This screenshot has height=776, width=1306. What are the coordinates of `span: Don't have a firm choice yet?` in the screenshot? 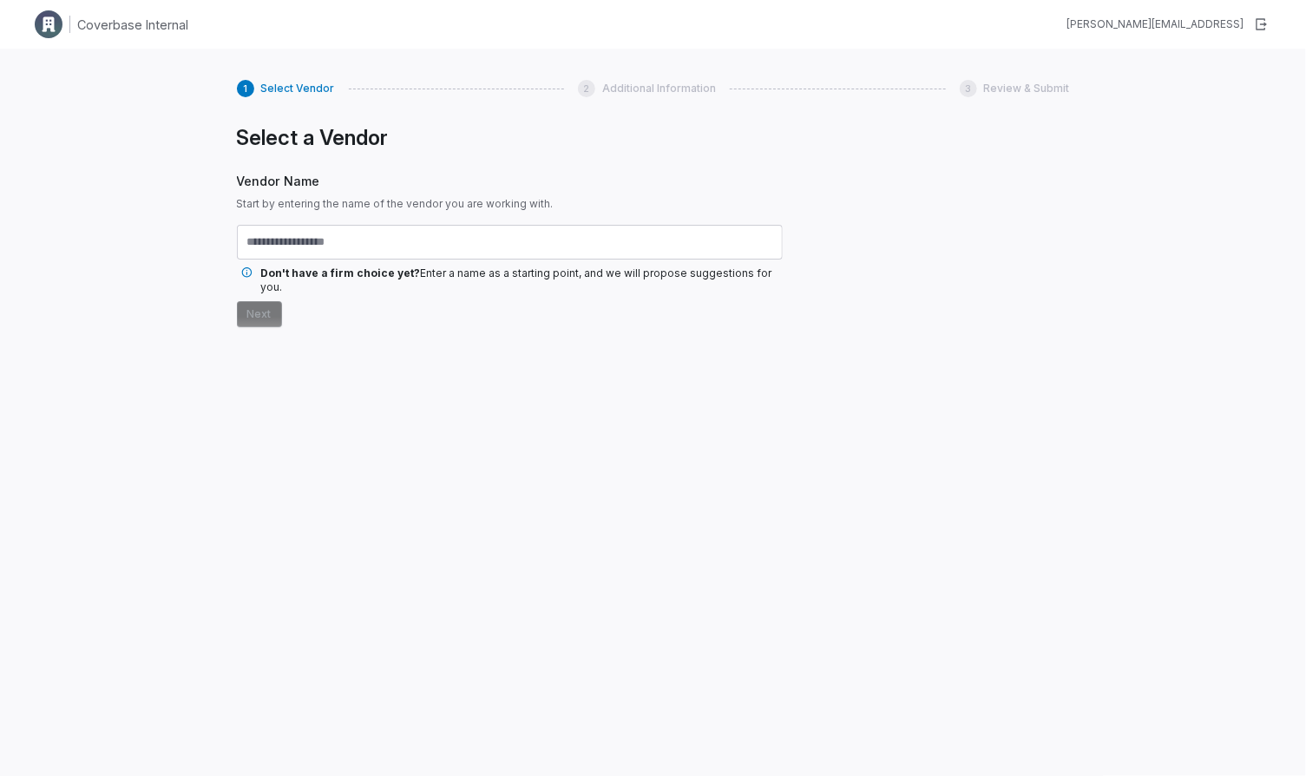 It's located at (340, 272).